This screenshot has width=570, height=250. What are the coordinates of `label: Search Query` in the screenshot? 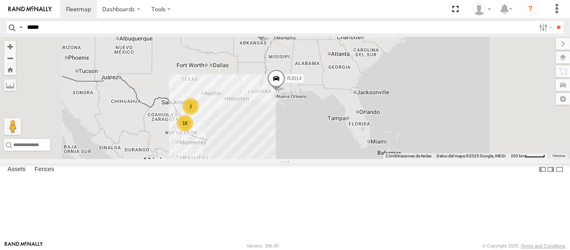 It's located at (21, 27).